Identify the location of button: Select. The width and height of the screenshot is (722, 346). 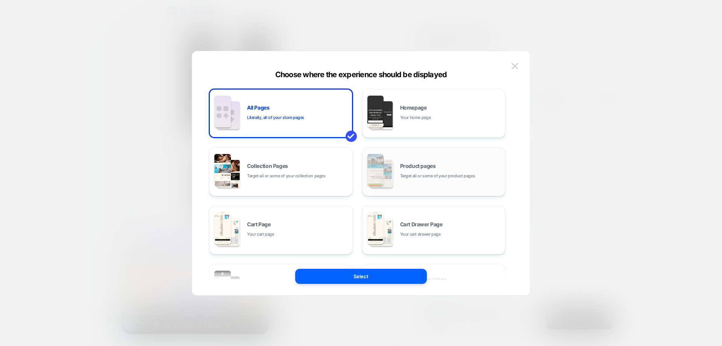
(361, 276).